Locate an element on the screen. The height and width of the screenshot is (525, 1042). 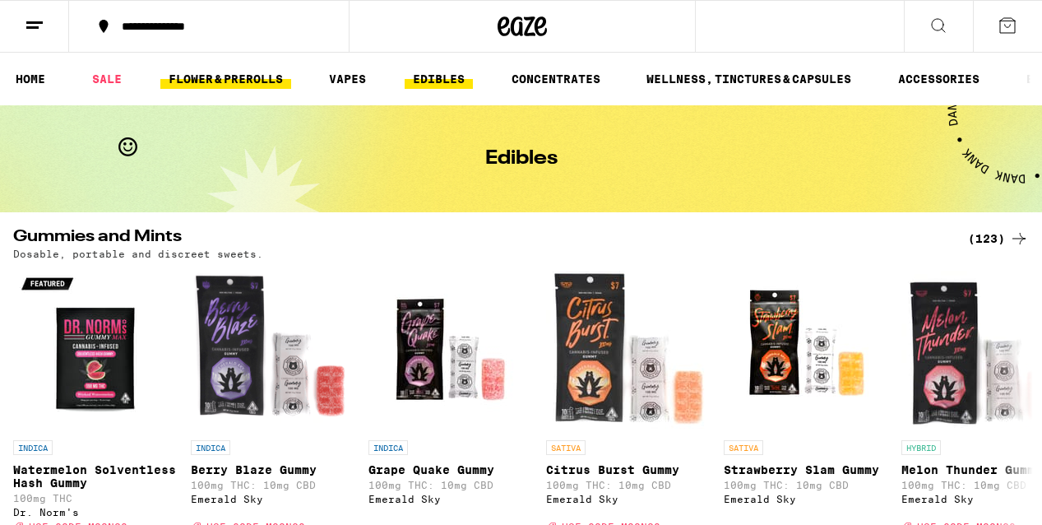
p: Grape Quake Gummy is located at coordinates (451, 469).